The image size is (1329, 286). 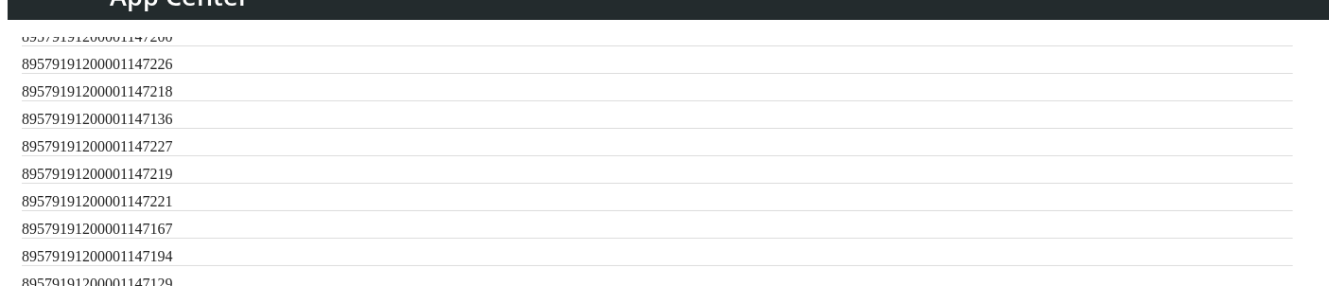 What do you see at coordinates (131, 64) in the screenshot?
I see `label: 89579191200001147226` at bounding box center [131, 64].